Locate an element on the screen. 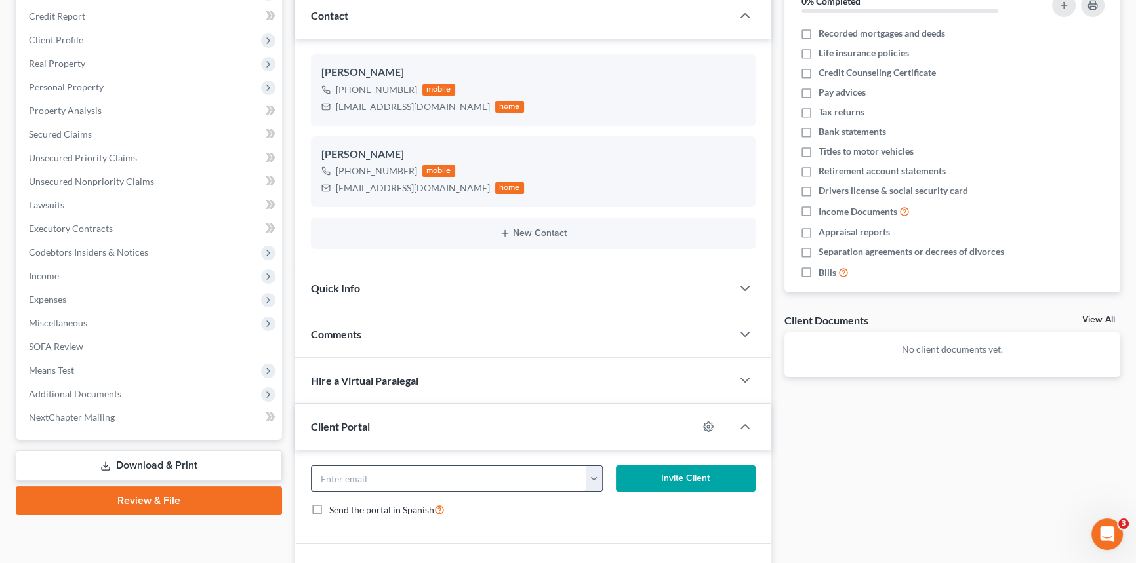 This screenshot has height=563, width=1136. p: No client documents yet. is located at coordinates (952, 350).